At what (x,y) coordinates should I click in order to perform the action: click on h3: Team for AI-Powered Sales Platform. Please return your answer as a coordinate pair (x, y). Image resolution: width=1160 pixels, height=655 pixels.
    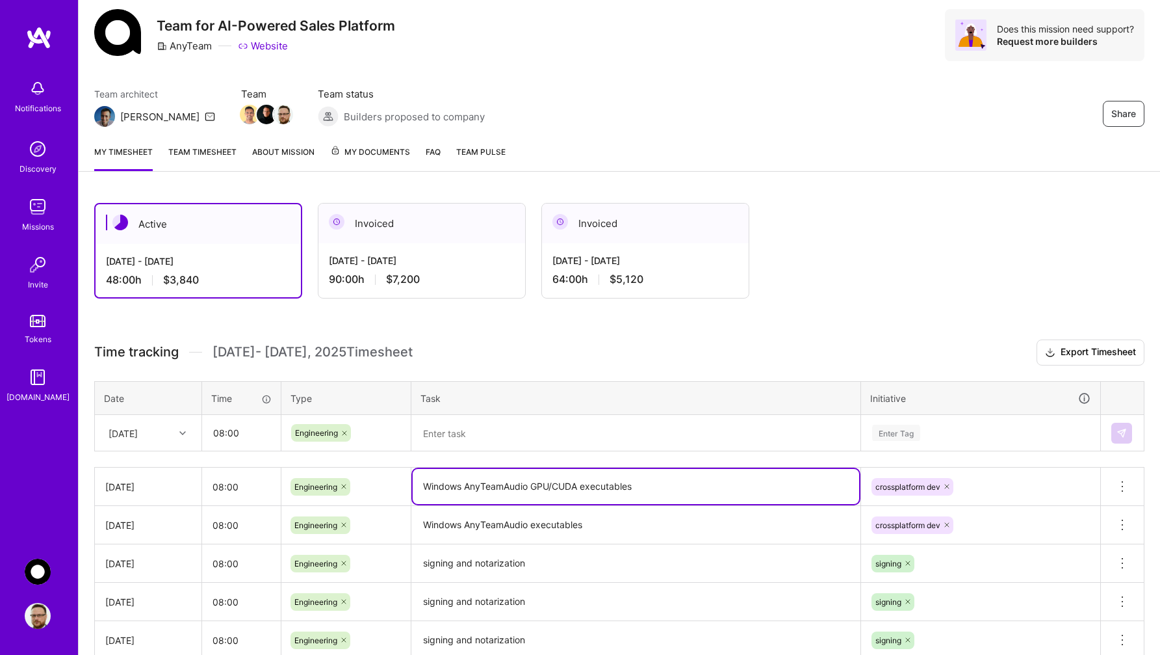
    Looking at the image, I should click on (276, 25).